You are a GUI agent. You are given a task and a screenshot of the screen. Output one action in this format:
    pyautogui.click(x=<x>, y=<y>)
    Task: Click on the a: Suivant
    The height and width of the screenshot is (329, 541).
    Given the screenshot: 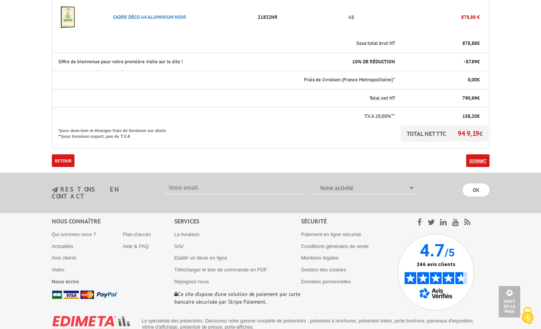 What is the action you would take?
    pyautogui.click(x=477, y=160)
    